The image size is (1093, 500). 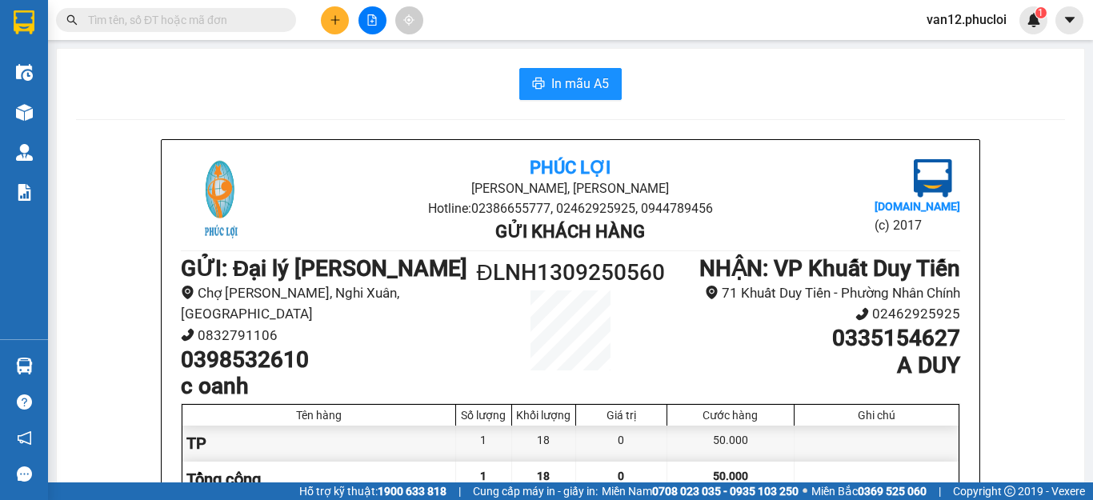 What do you see at coordinates (1010, 491) in the screenshot?
I see `span: copyright` at bounding box center [1010, 491].